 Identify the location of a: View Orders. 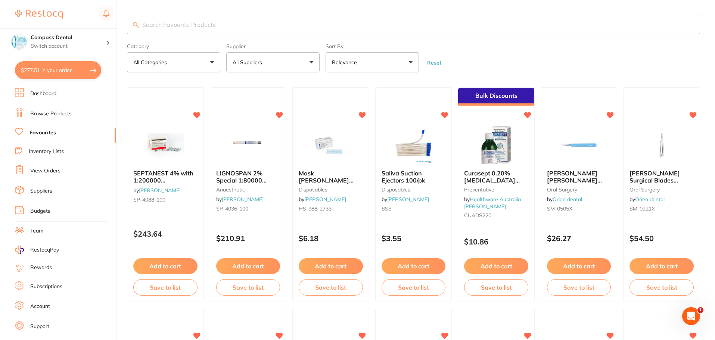
(45, 171).